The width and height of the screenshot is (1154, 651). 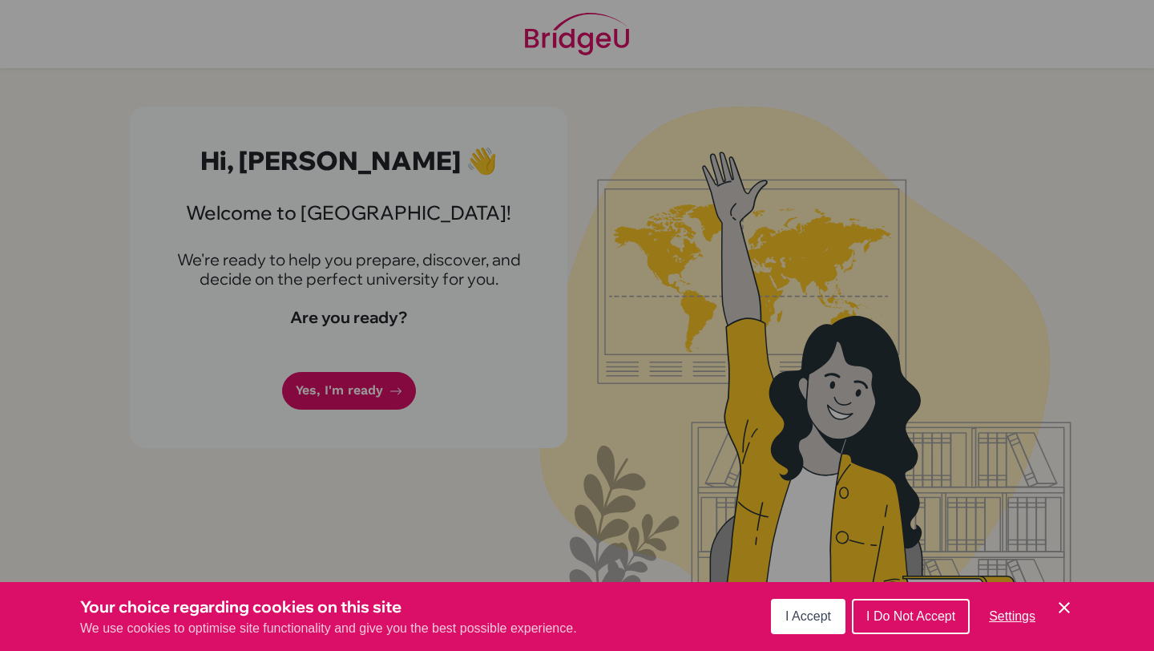 I want to click on h3: Your choice regarding cookies on this site, so click(x=329, y=607).